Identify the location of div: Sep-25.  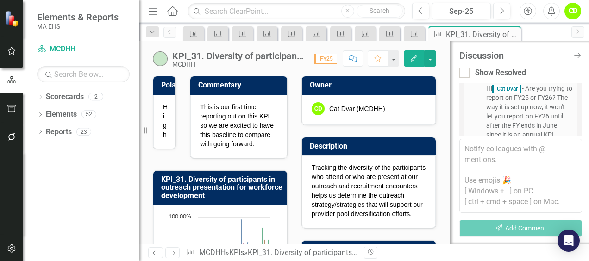
(461, 12).